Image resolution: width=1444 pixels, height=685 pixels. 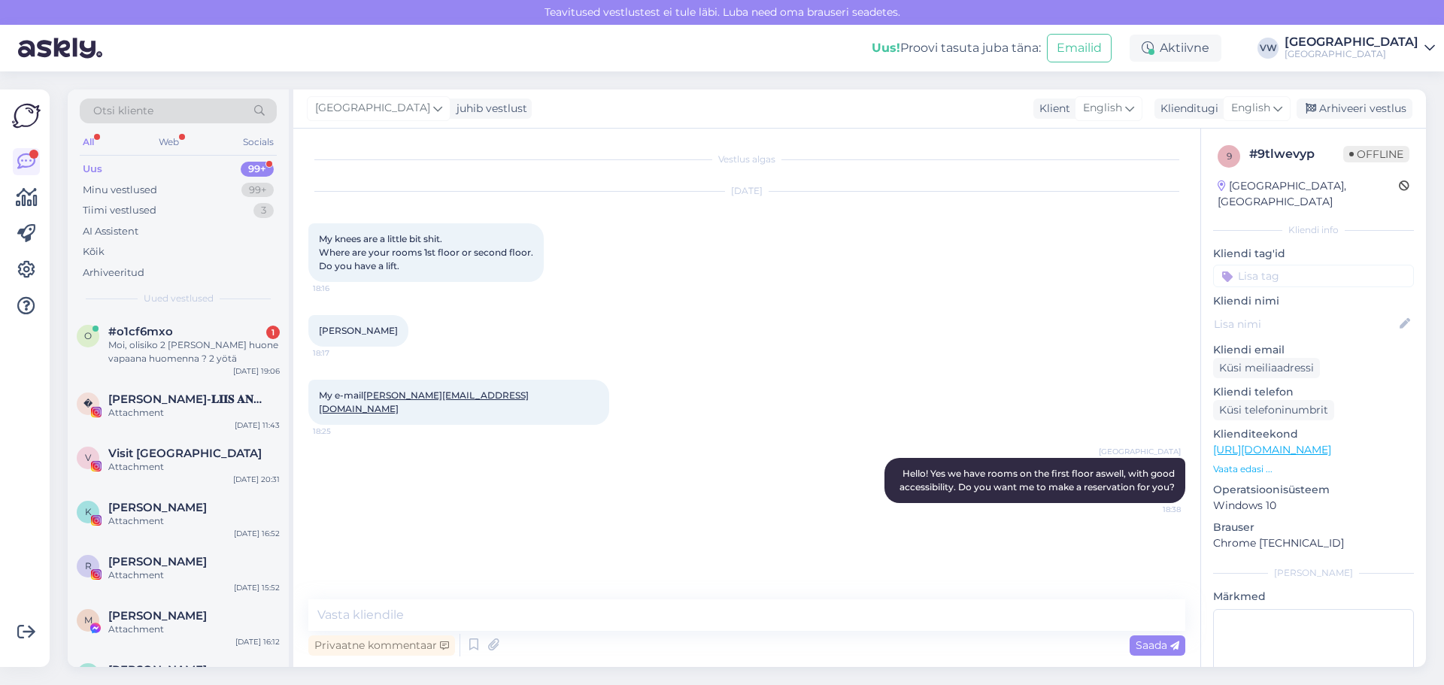 I want to click on p: Kliendi email, so click(x=1313, y=350).